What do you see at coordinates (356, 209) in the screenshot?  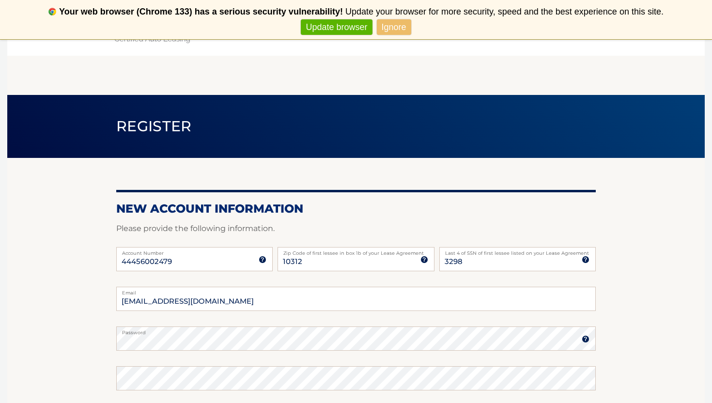 I see `h2: New Account Information` at bounding box center [356, 209].